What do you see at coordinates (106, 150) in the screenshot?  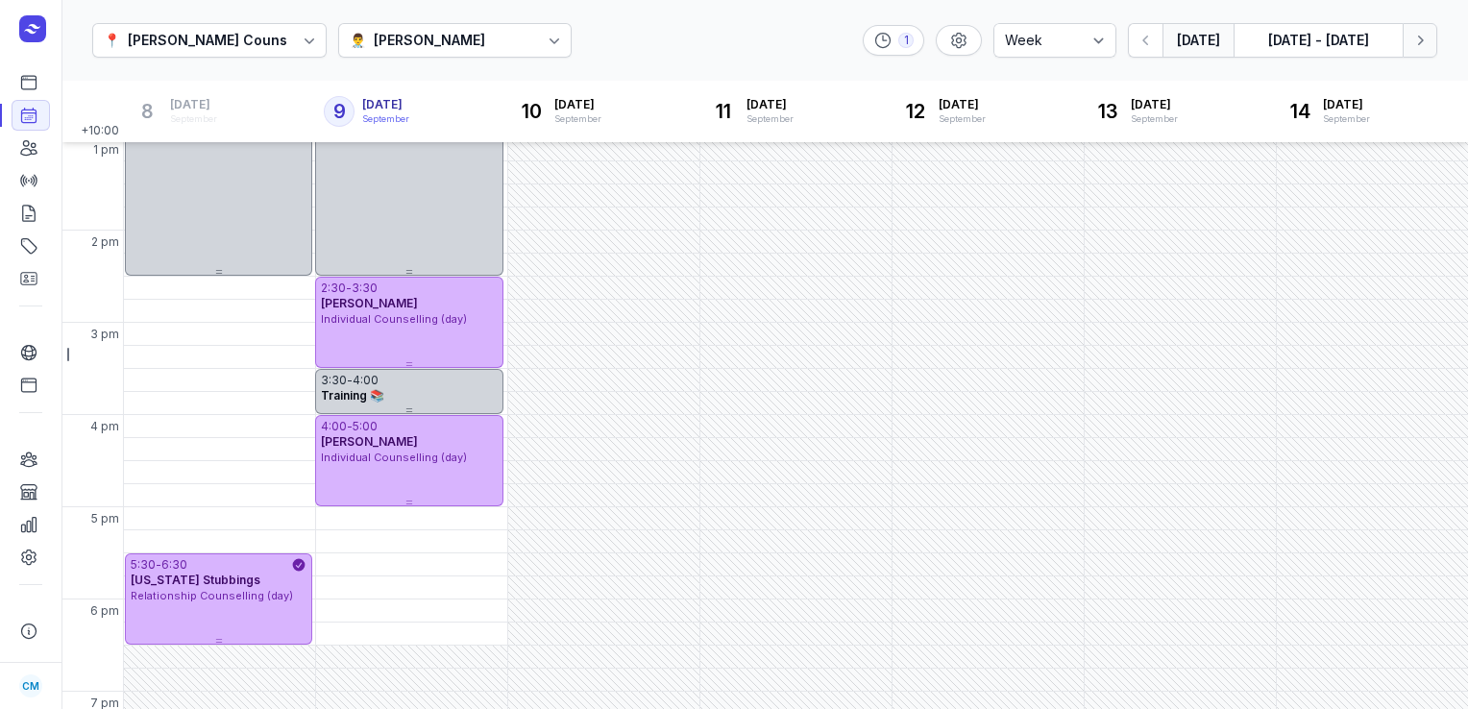 I see `span: 1 pm` at bounding box center [106, 150].